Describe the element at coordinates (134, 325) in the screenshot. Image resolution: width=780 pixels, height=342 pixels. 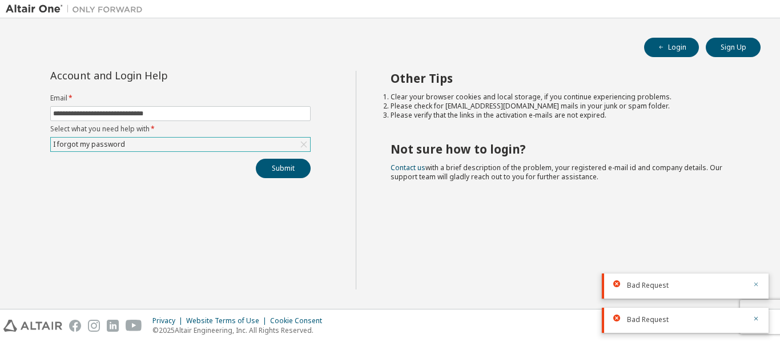
I see `img: youtube.svg` at that location.